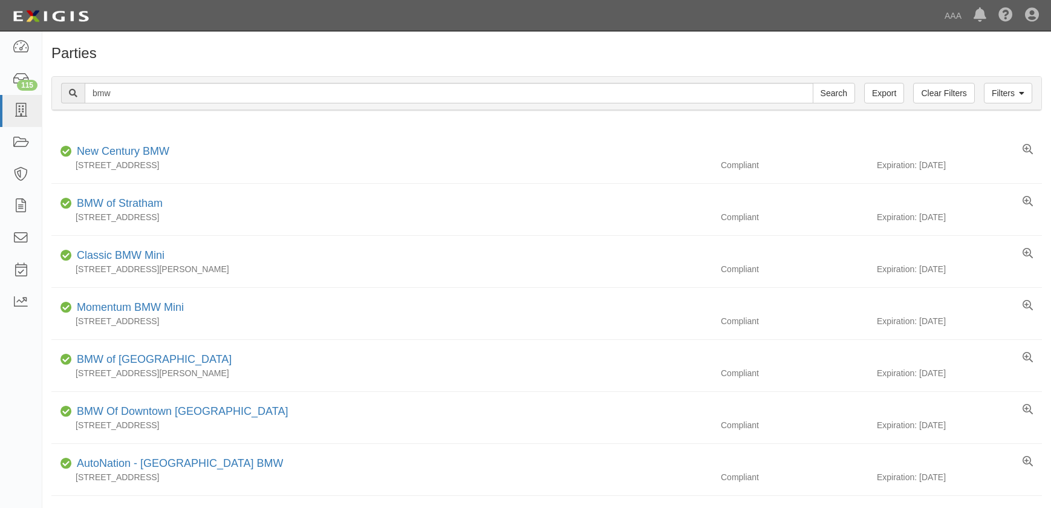 This screenshot has width=1051, height=508. What do you see at coordinates (884, 93) in the screenshot?
I see `a: Export` at bounding box center [884, 93].